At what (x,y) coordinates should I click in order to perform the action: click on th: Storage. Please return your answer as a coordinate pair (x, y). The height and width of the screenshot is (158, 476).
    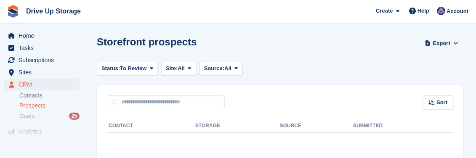
    Looking at the image, I should click on (237, 126).